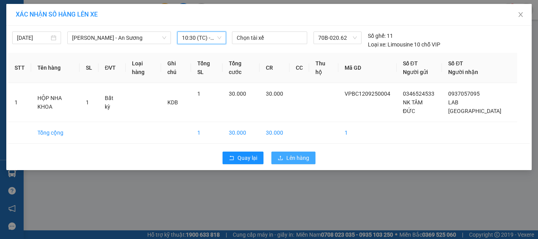  I want to click on div: 11, so click(380, 36).